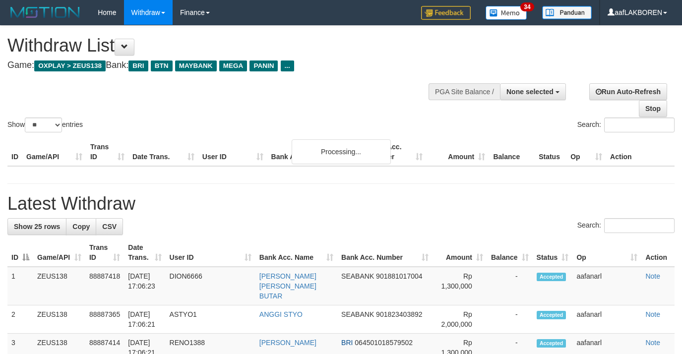 The image size is (682, 354). What do you see at coordinates (510, 252) in the screenshot?
I see `th: Balance: activate to sort column ascending` at bounding box center [510, 252].